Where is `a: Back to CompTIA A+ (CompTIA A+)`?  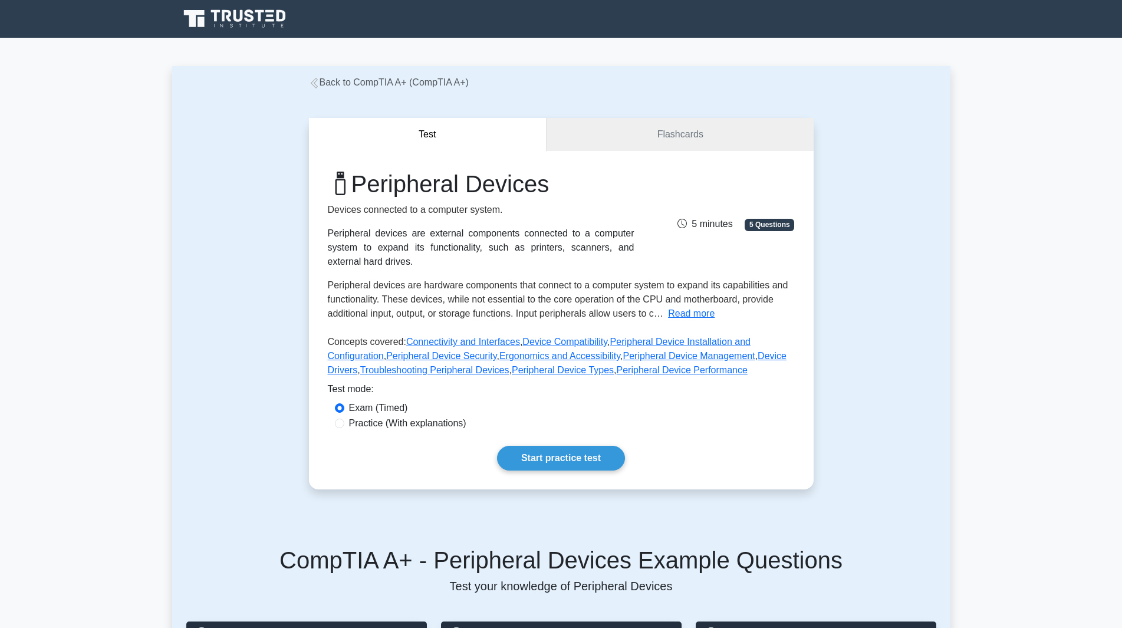
a: Back to CompTIA A+ (CompTIA A+) is located at coordinates (389, 82).